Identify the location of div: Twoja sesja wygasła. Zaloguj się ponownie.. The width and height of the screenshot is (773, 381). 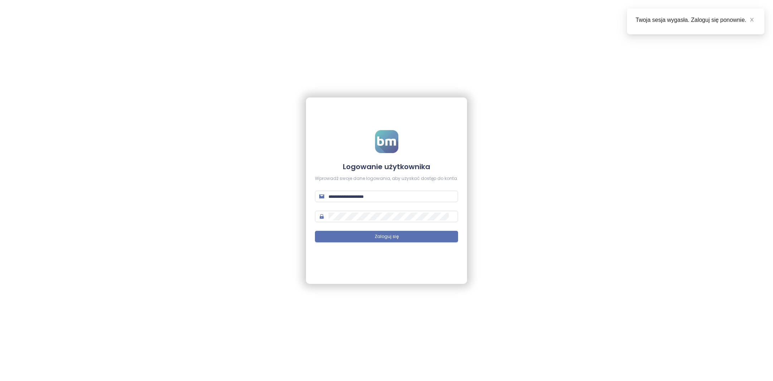
(696, 20).